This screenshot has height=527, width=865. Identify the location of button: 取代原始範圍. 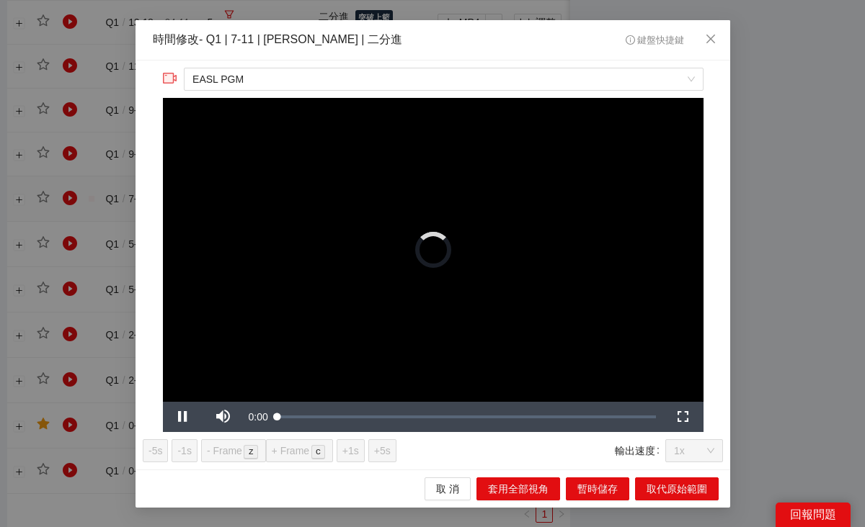
(677, 489).